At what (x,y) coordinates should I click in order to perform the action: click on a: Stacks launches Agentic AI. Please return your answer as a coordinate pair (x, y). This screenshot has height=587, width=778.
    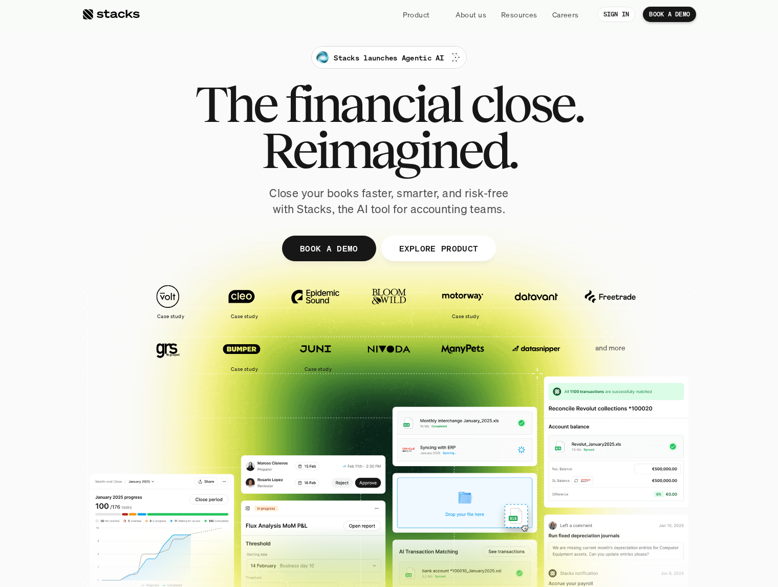
    Looking at the image, I should click on (389, 57).